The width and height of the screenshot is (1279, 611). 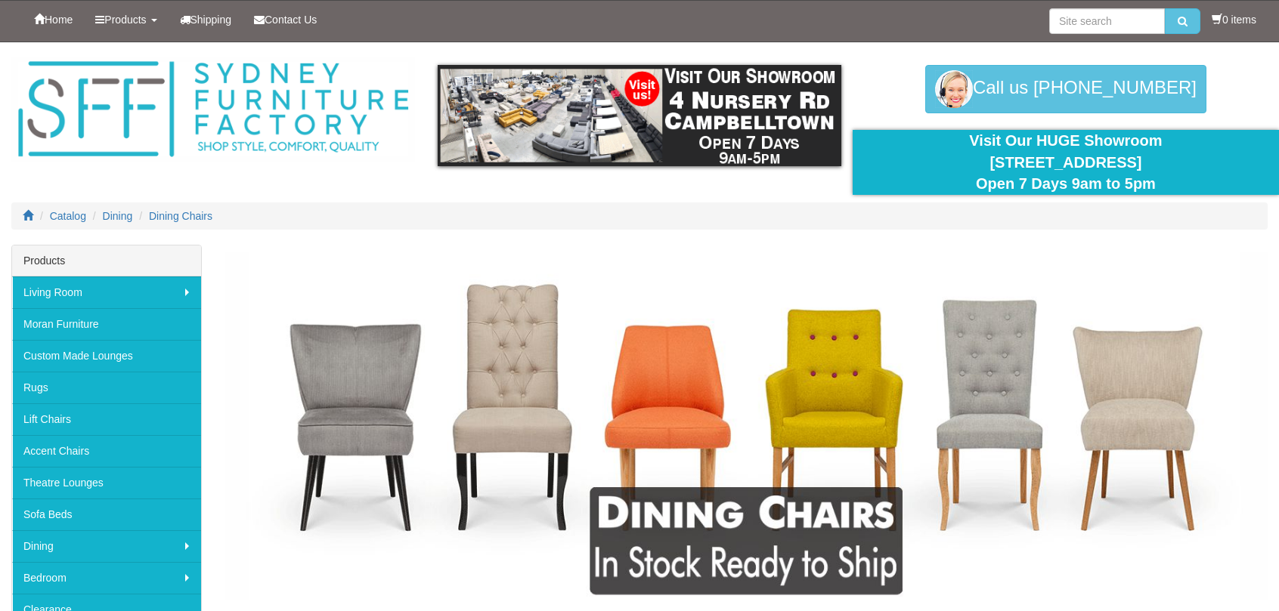 I want to click on a: Moran Furniture, so click(x=107, y=324).